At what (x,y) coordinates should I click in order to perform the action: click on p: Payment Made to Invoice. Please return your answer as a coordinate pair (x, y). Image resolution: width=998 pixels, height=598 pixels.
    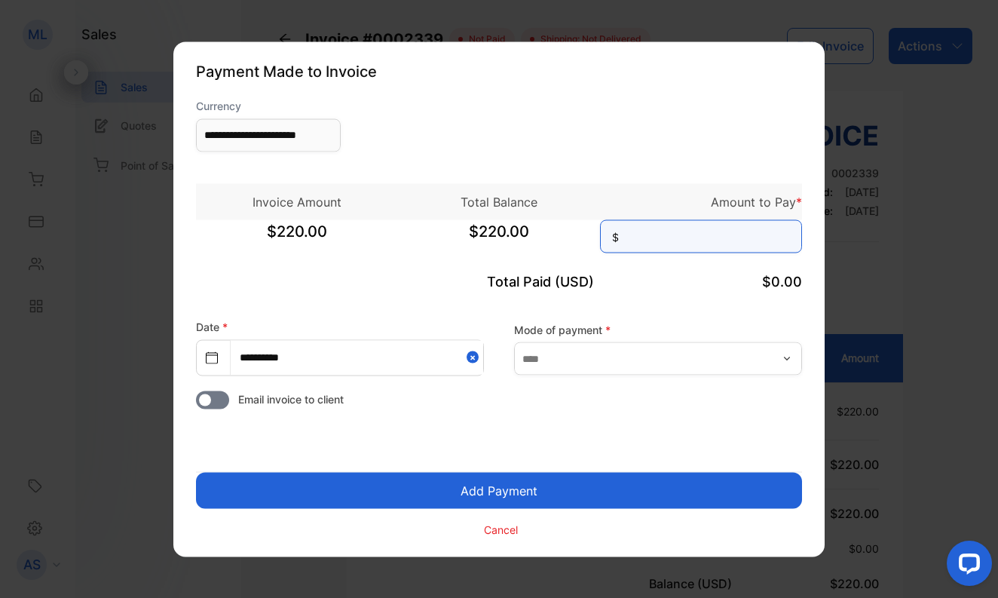
    Looking at the image, I should click on (499, 71).